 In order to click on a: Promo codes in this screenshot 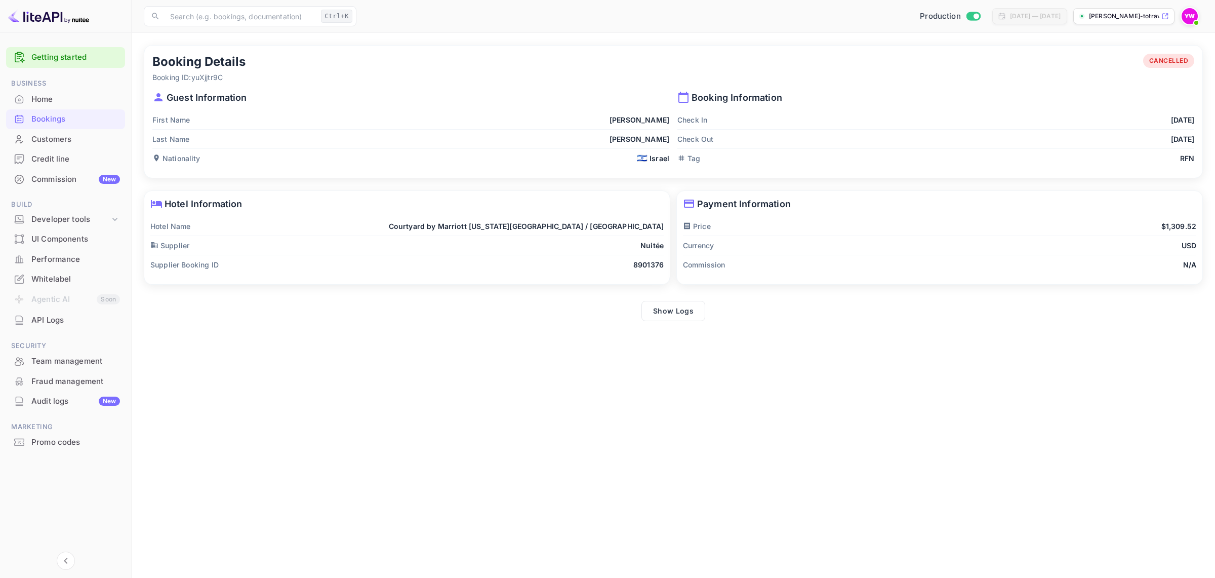, I will do `click(65, 441)`.